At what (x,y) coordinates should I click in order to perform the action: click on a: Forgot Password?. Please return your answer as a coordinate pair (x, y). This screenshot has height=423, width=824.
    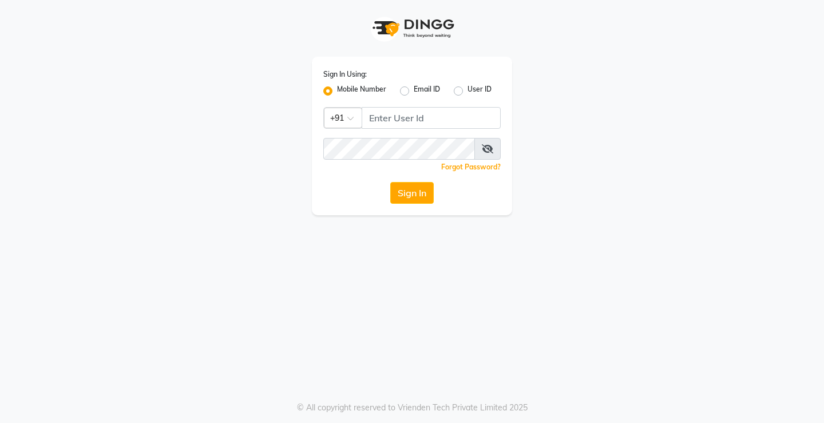
    Looking at the image, I should click on (471, 167).